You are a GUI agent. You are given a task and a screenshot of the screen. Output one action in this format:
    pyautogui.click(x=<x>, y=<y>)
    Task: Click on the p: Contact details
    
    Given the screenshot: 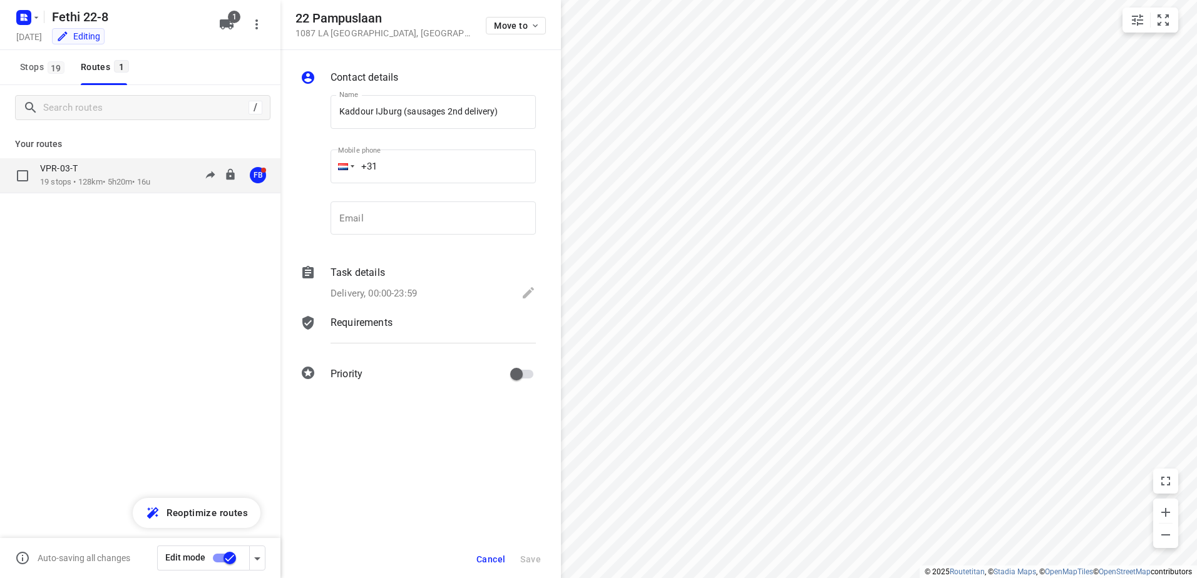 What is the action you would take?
    pyautogui.click(x=364, y=78)
    